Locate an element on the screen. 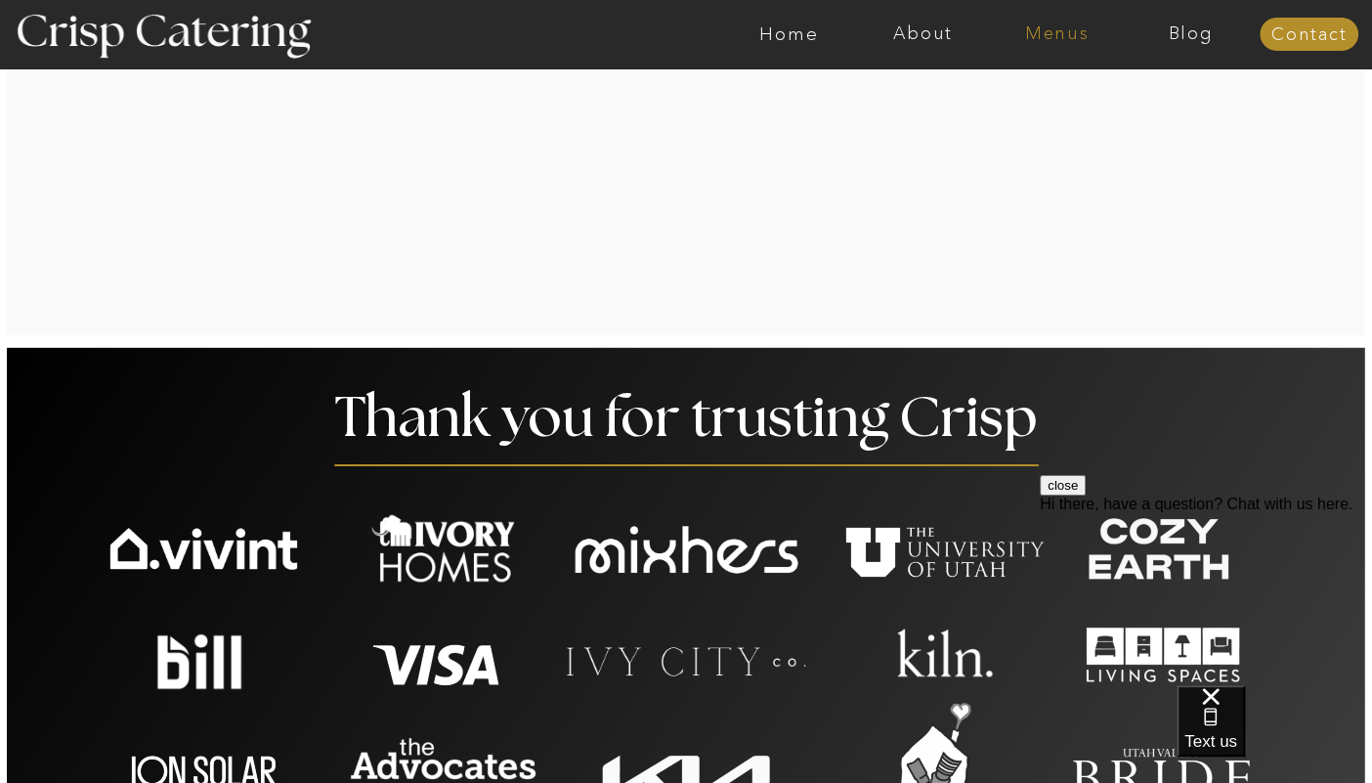 The width and height of the screenshot is (1372, 783). a: Menus is located at coordinates (1056, 34).